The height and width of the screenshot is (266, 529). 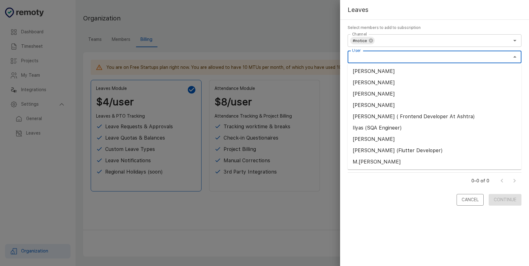 What do you see at coordinates (359, 34) in the screenshot?
I see `label: Channel` at bounding box center [359, 34].